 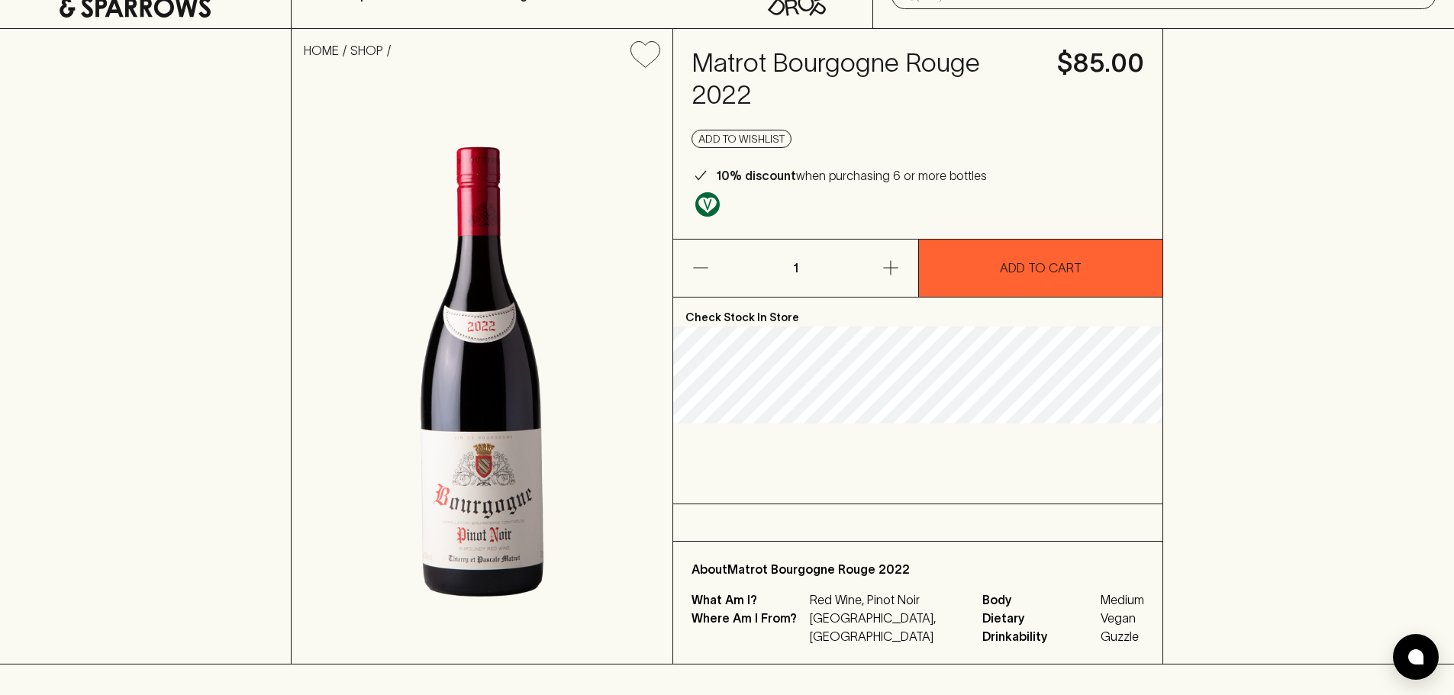 What do you see at coordinates (918, 312) in the screenshot?
I see `p: Check Stock In Store` at bounding box center [918, 312].